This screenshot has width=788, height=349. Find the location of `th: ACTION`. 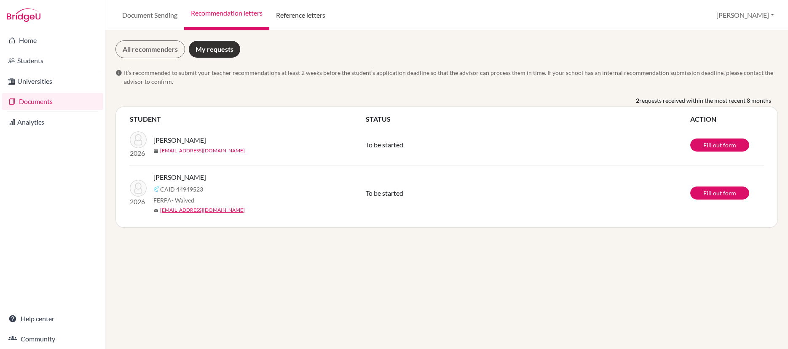

th: ACTION is located at coordinates (727, 119).